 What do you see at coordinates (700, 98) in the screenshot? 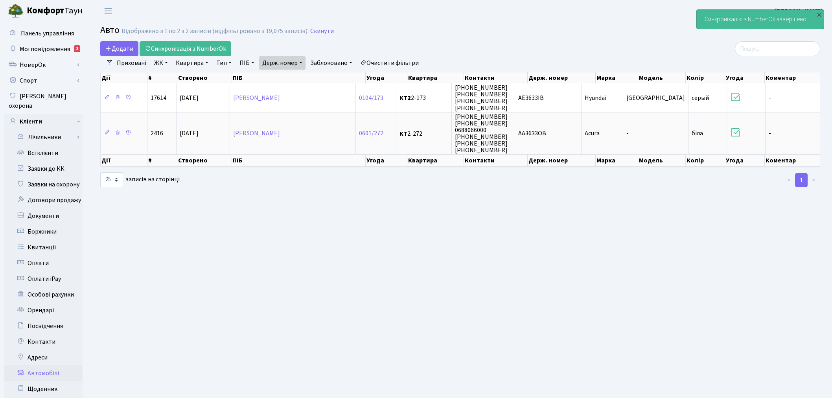
I see `span: серый` at bounding box center [700, 98].